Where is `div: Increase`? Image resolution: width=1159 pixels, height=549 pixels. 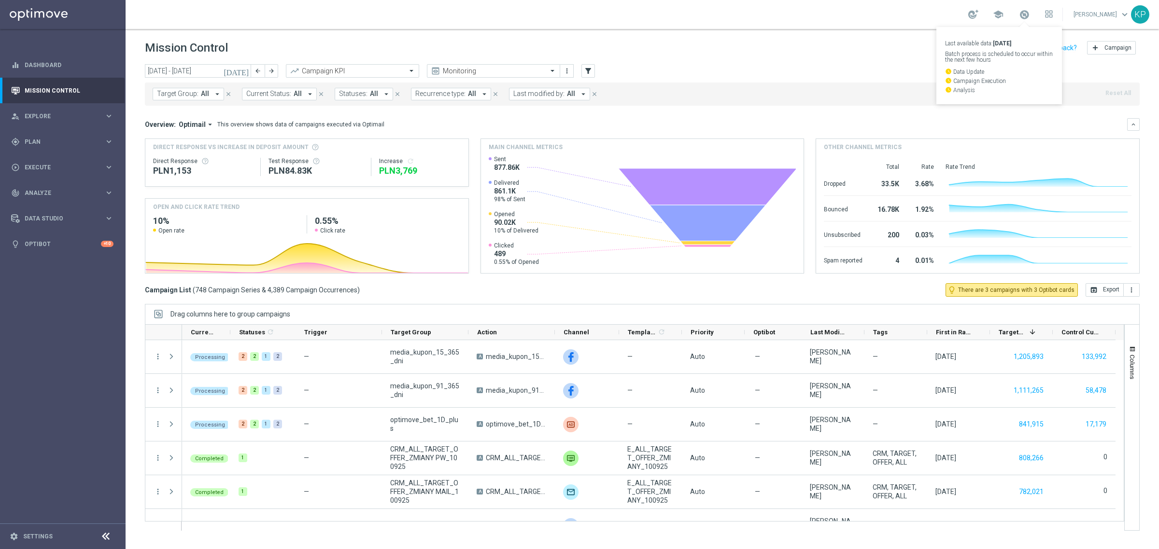
div: Increase is located at coordinates (420, 161).